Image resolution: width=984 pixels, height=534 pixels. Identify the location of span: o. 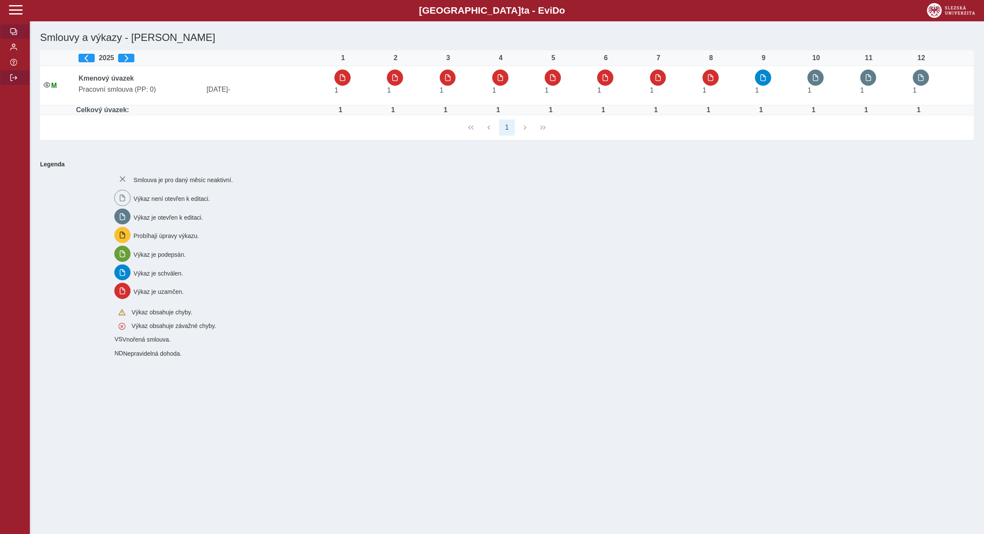
(562, 10).